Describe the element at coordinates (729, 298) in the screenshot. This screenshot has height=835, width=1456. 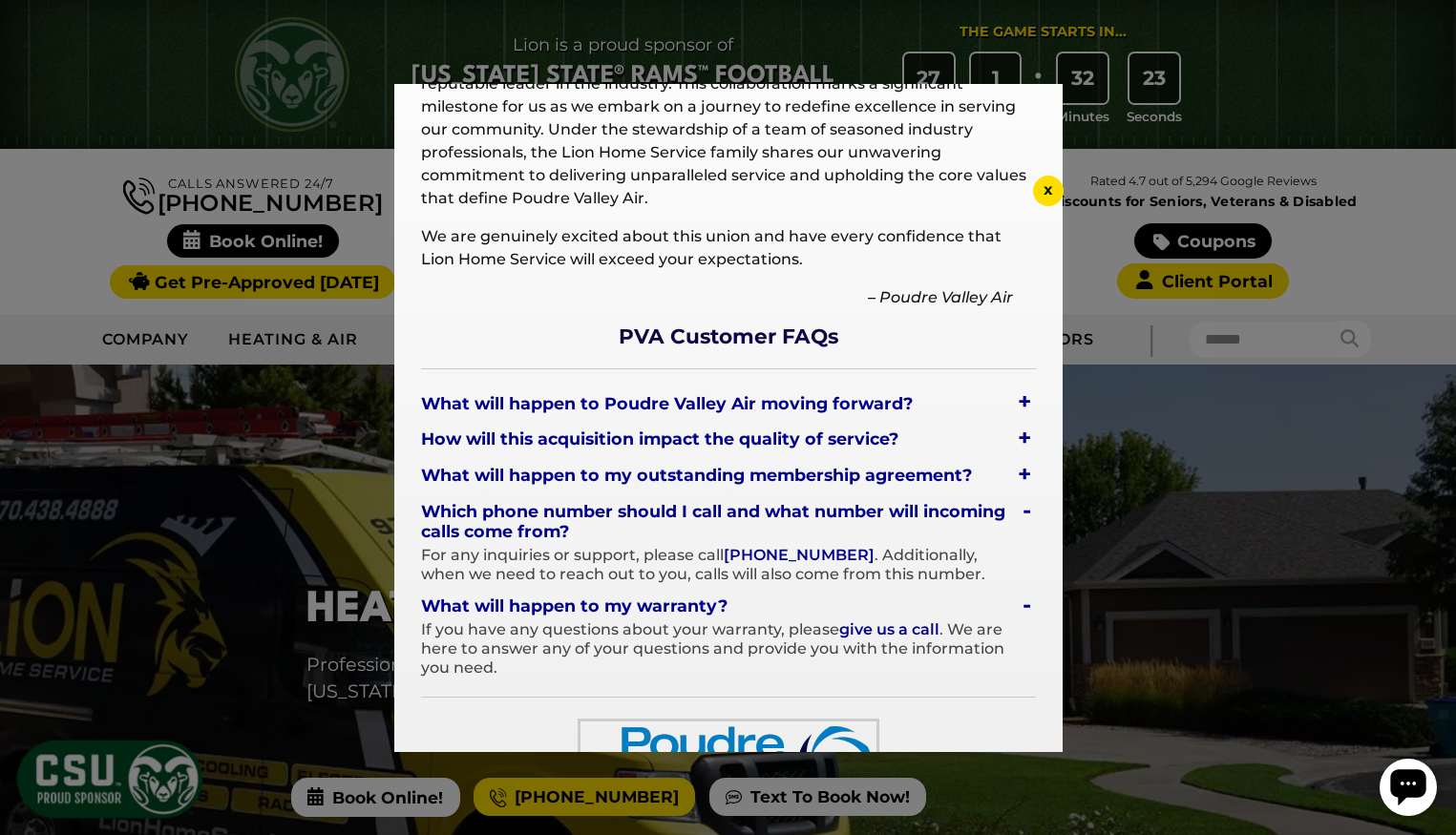
I see `p: – Poudre Valley Air` at that location.